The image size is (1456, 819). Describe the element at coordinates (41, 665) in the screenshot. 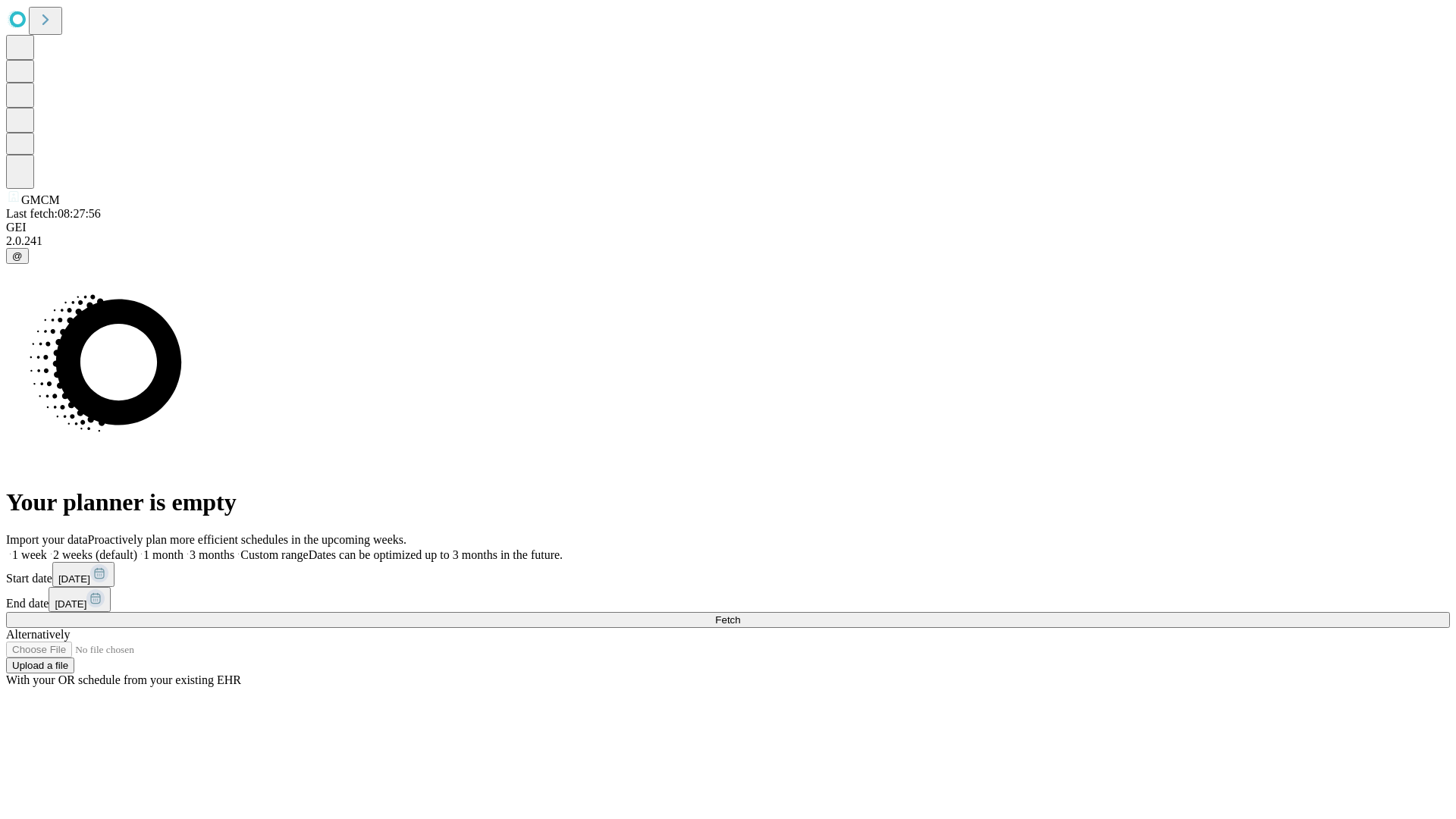

I see `button: Upload a file` at that location.